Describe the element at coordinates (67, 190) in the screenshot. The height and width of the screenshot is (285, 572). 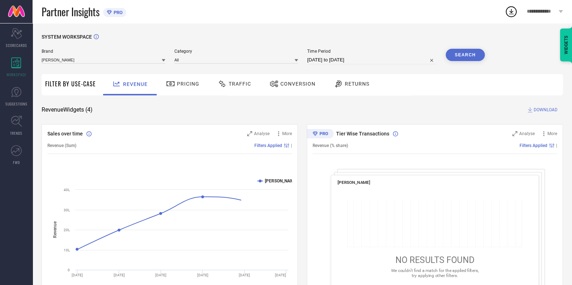
I see `text: 40L` at that location.